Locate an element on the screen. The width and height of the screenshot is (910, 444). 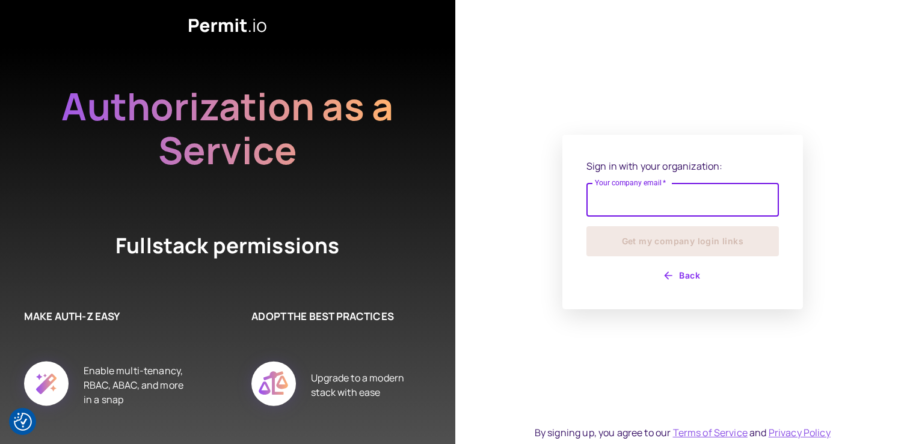
label: Your company email is located at coordinates (631, 182).